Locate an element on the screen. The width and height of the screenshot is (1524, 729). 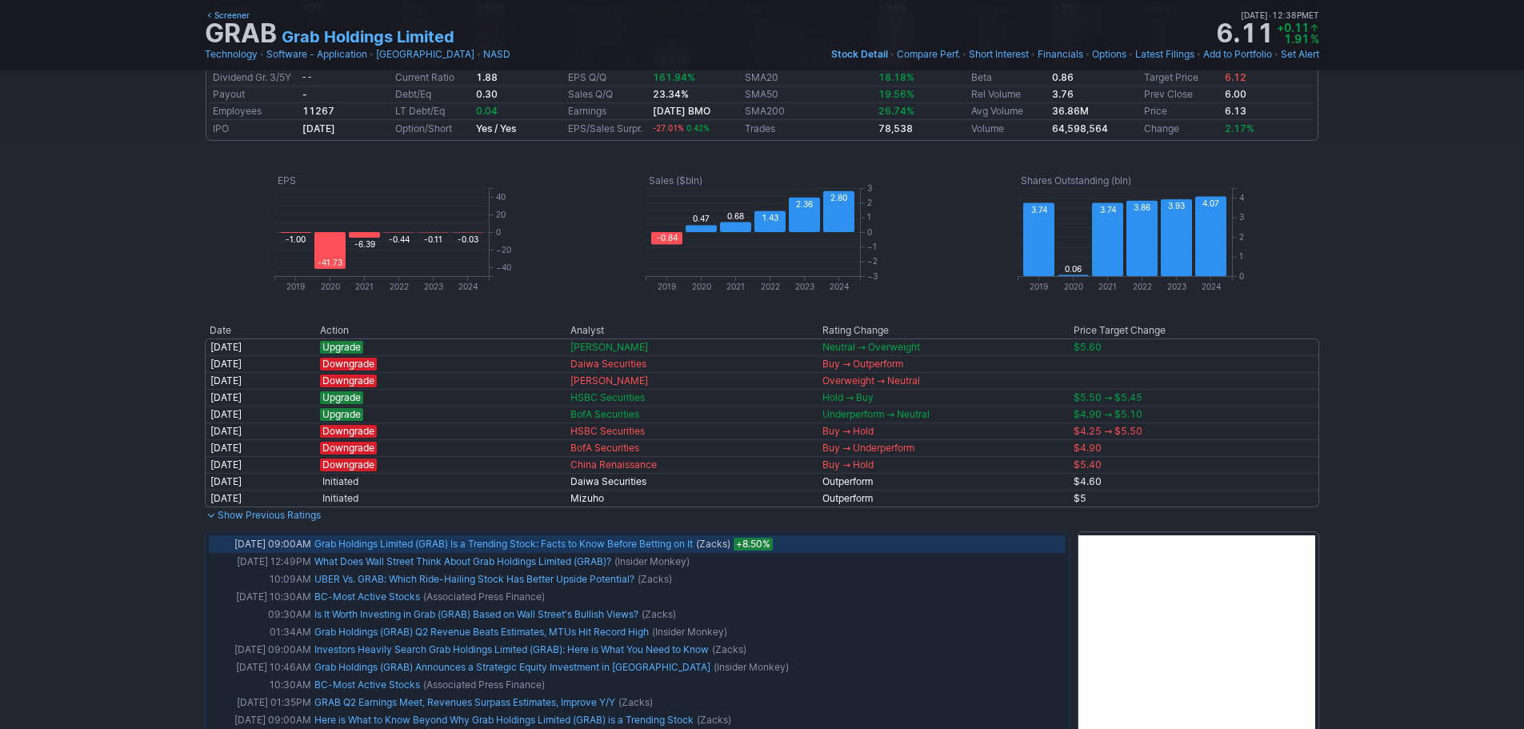
a: Target Price is located at coordinates (1171, 77).